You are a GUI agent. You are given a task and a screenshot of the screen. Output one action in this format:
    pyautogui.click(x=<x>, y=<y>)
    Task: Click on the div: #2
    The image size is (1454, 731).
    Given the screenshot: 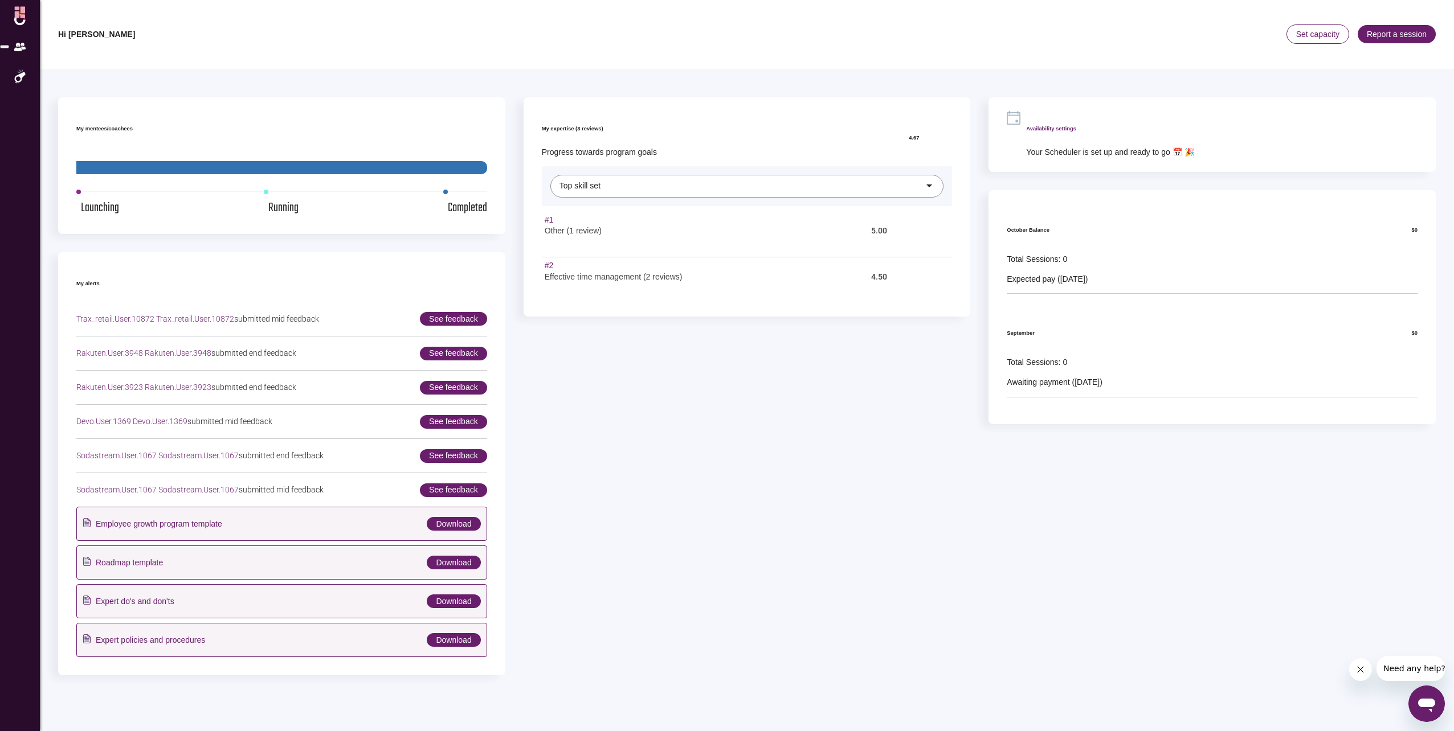 What is the action you would take?
    pyautogui.click(x=565, y=266)
    